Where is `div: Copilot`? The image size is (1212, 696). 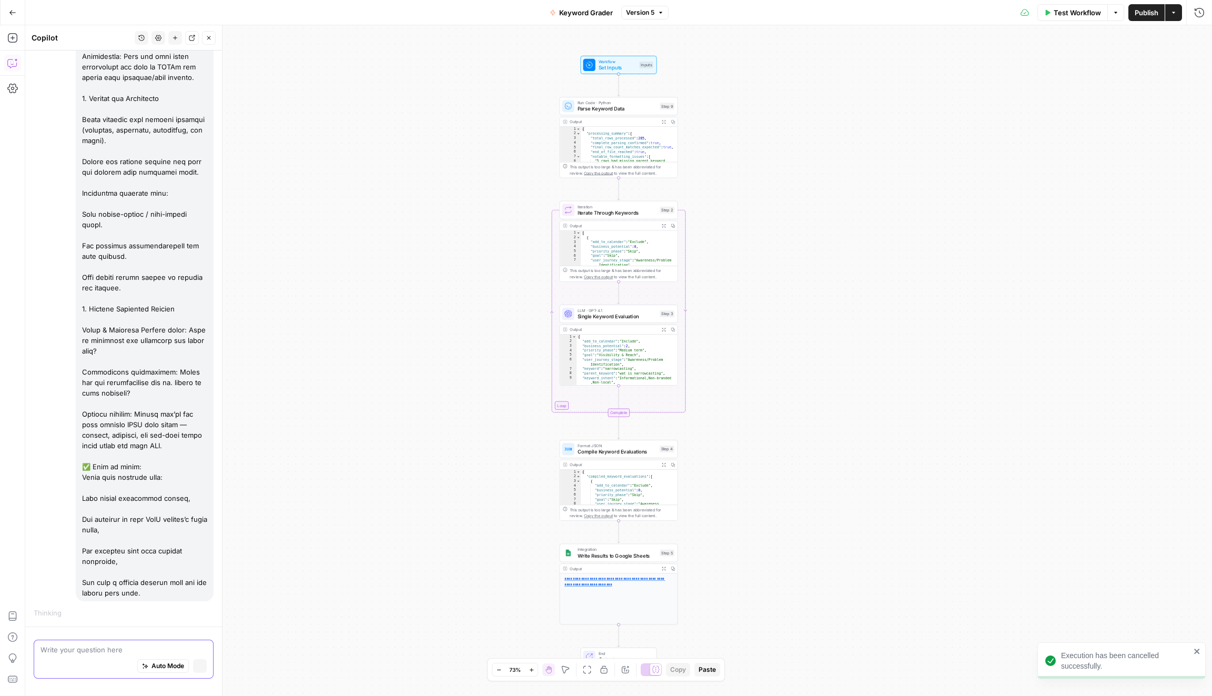 div: Copilot is located at coordinates (82, 38).